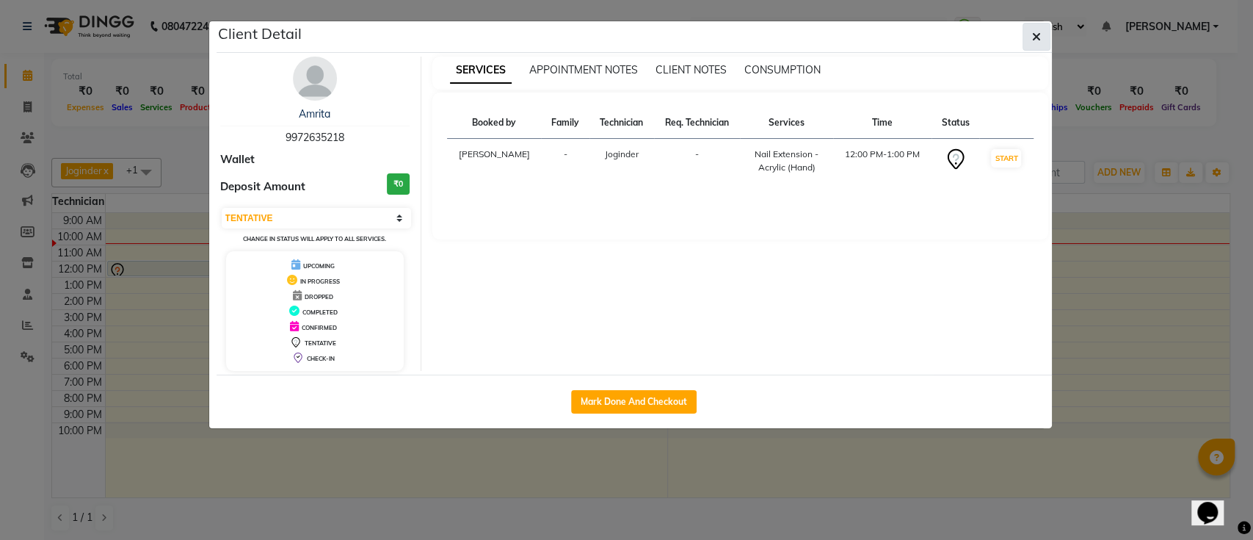 The width and height of the screenshot is (1253, 540). What do you see at coordinates (882, 161) in the screenshot?
I see `td: 12:00 PM-1:00 PM` at bounding box center [882, 161].